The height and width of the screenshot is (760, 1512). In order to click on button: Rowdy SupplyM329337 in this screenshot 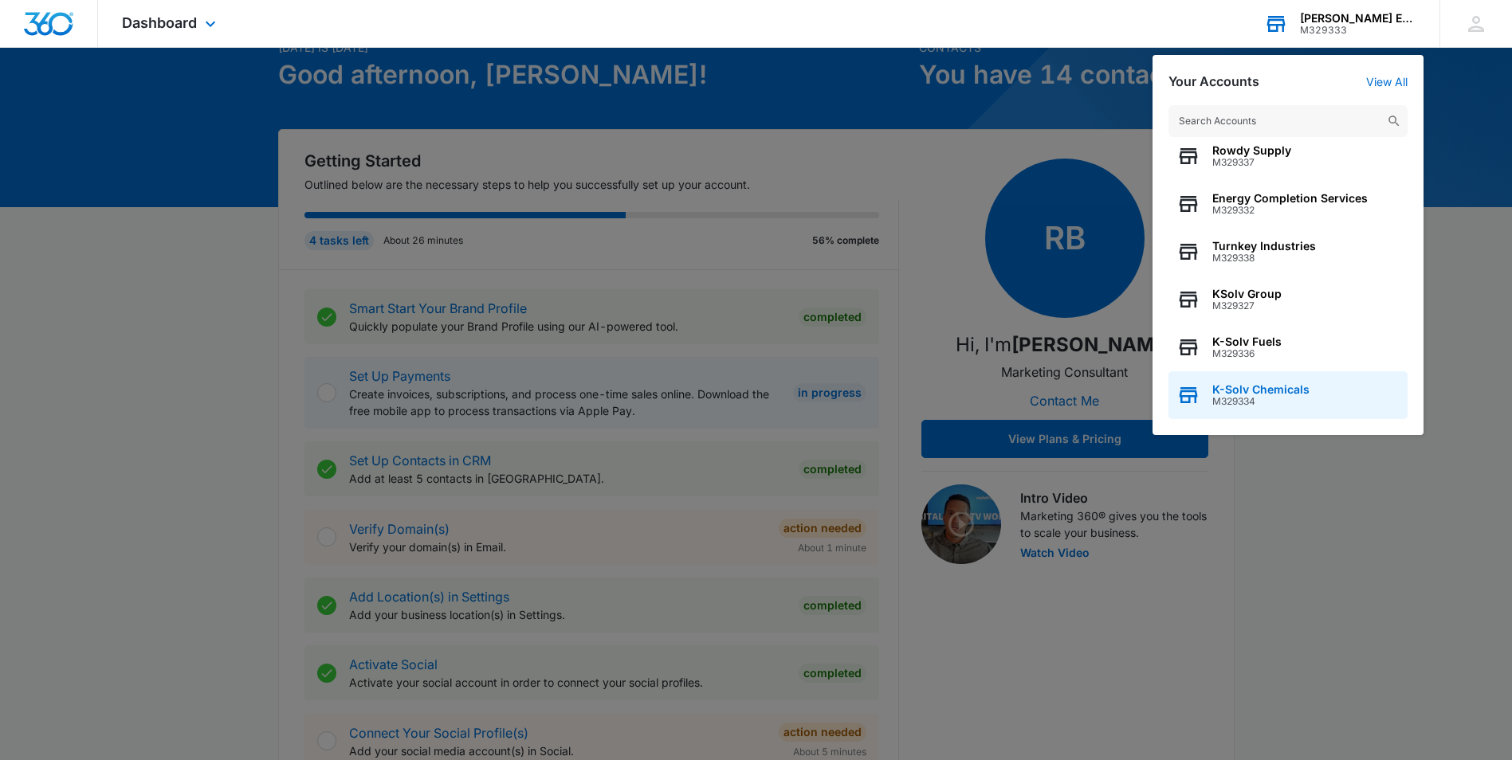, I will do `click(1288, 156)`.